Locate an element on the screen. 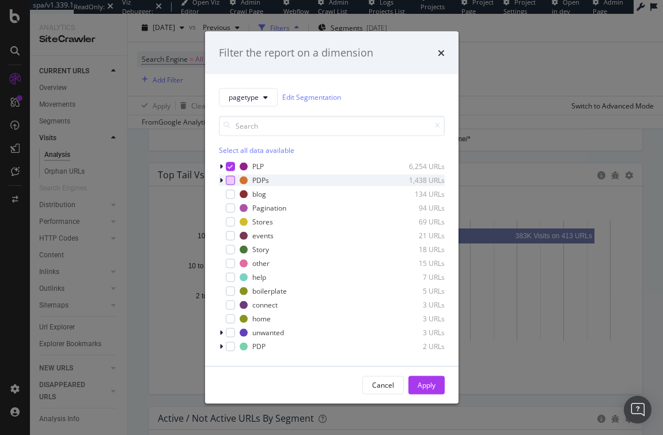  div: Open Intercom Messenger is located at coordinates (638, 409).